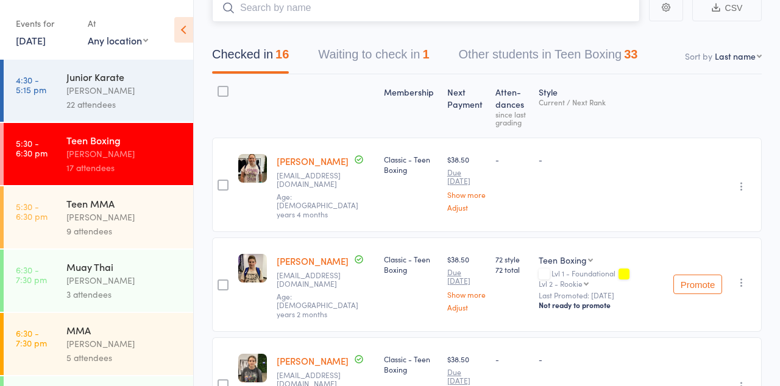  What do you see at coordinates (561, 283) in the screenshot?
I see `div: Lvl 2 - Rookie` at bounding box center [561, 283].